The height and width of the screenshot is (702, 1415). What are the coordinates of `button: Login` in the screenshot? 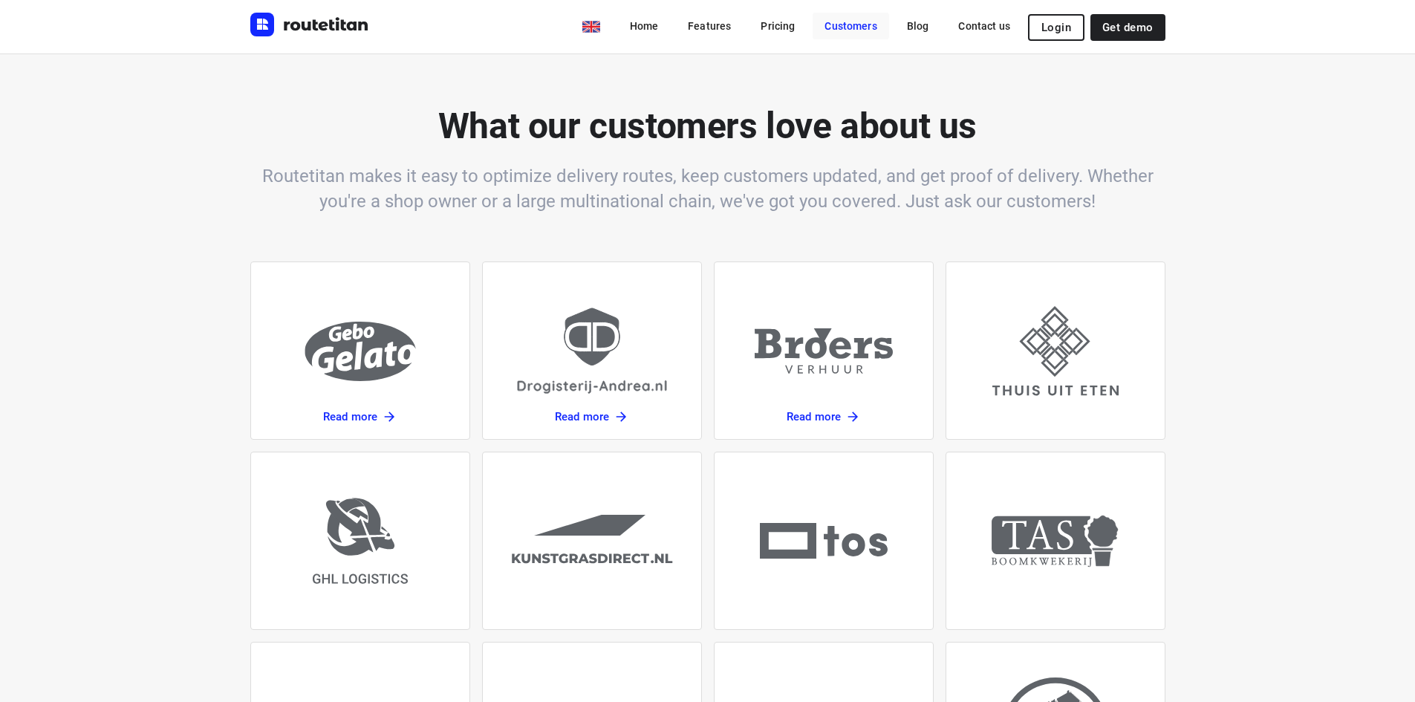 It's located at (1057, 27).